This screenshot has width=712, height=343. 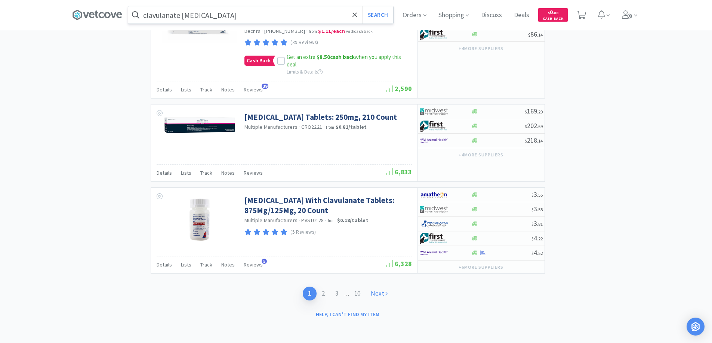 What do you see at coordinates (539, 224) in the screenshot?
I see `span: . 81` at bounding box center [539, 224].